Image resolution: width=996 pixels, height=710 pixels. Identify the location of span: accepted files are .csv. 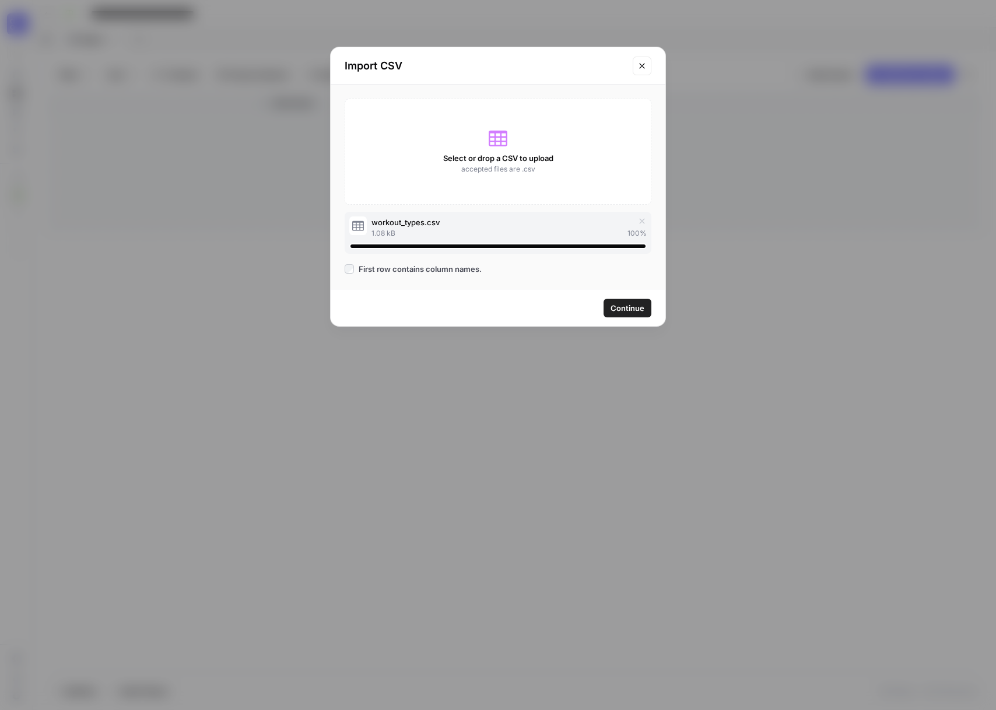
(498, 169).